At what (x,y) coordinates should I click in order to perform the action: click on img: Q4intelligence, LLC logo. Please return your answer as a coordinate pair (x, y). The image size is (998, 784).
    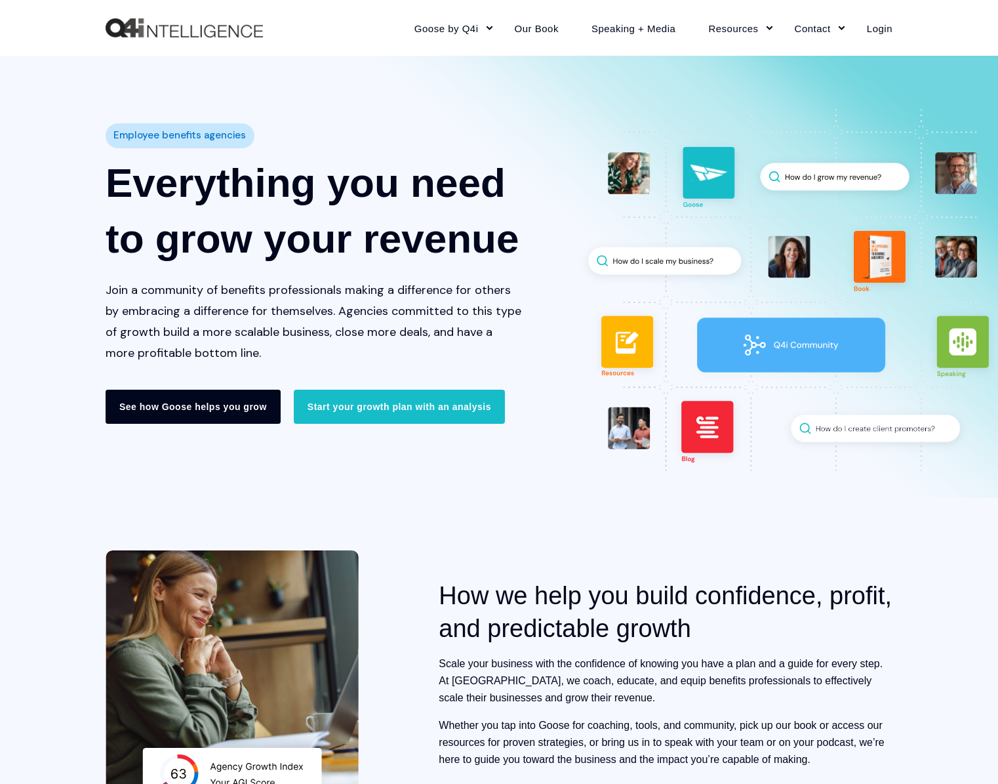
    Looking at the image, I should click on (184, 28).